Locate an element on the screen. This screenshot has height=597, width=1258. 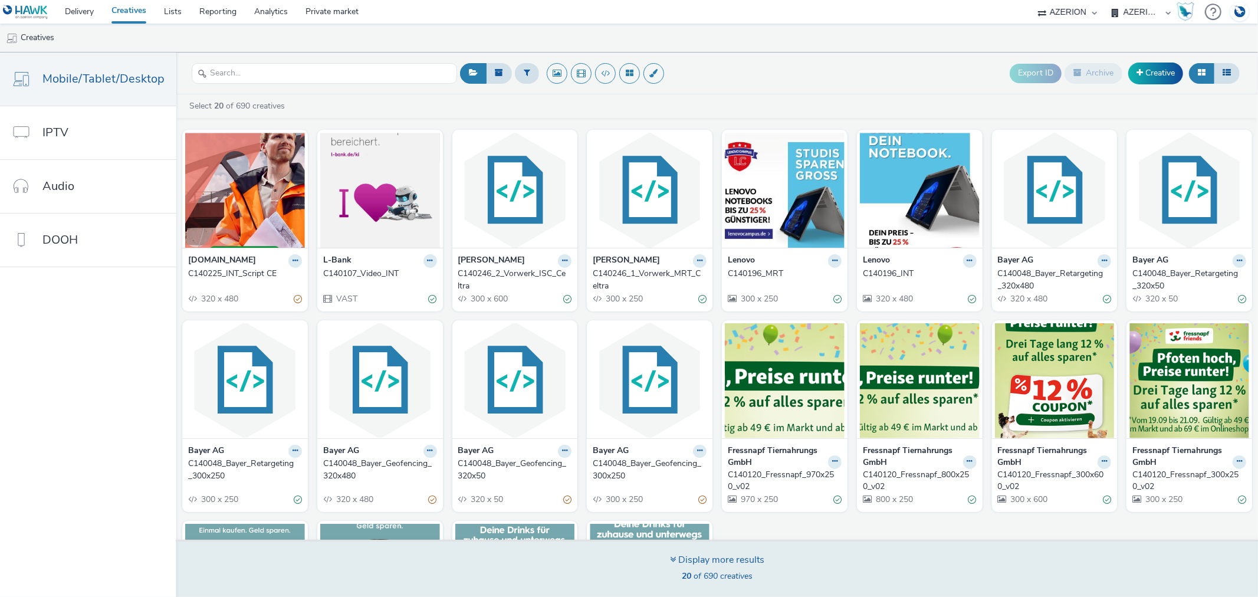
div: C140225_INT_Script CE is located at coordinates (242, 274).